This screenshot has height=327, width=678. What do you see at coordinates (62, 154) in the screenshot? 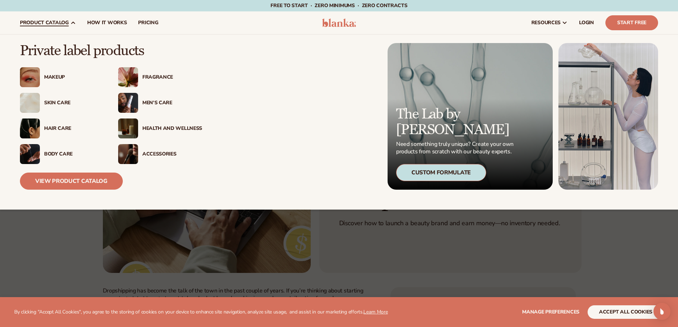
I see `a: Male hand applying moisturizer. Body Care` at bounding box center [62, 154].